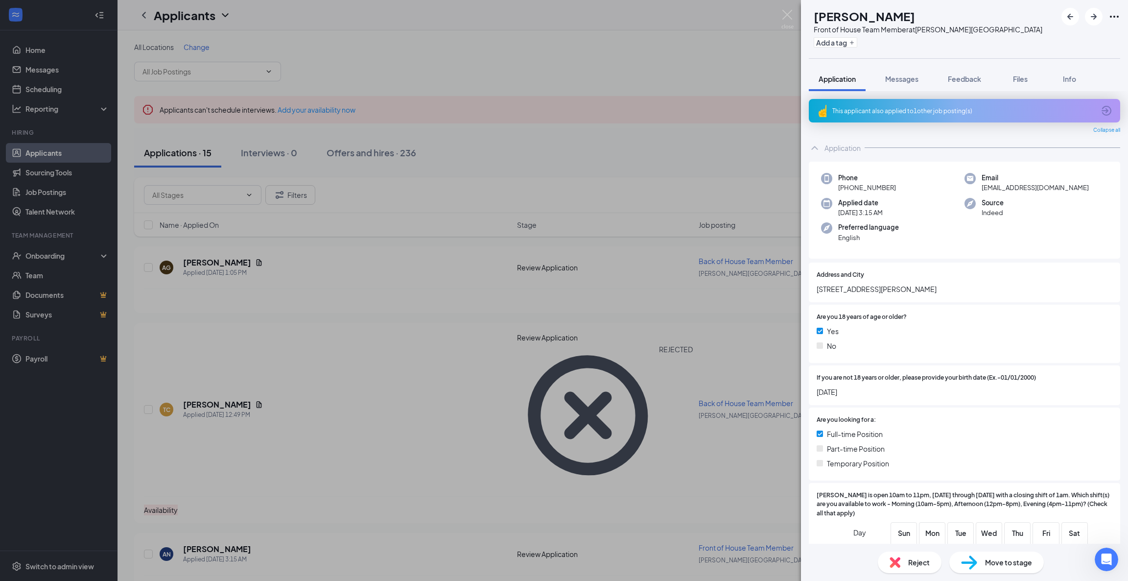 The height and width of the screenshot is (581, 1128). I want to click on span: Thu, so click(1018, 533).